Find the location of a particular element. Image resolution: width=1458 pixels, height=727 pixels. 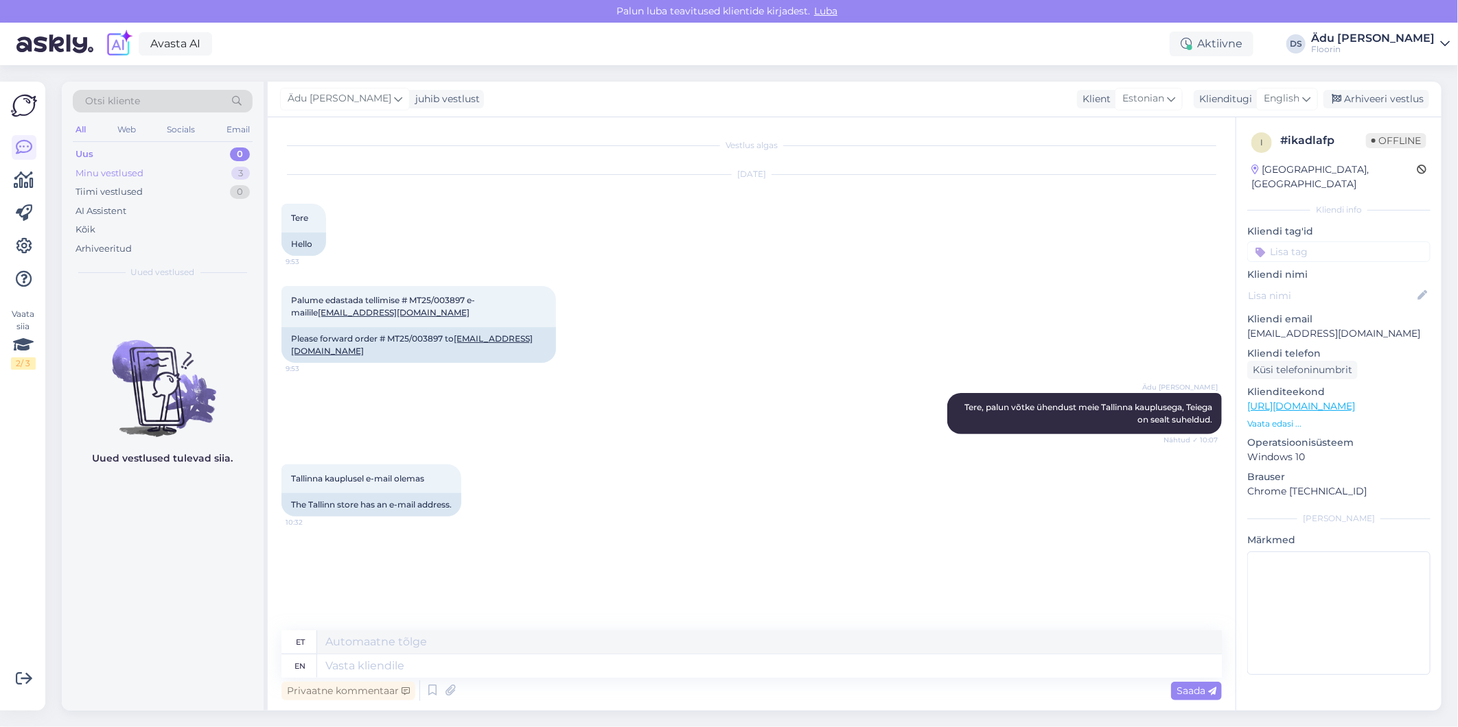

div: Hello is located at coordinates (303, 244).